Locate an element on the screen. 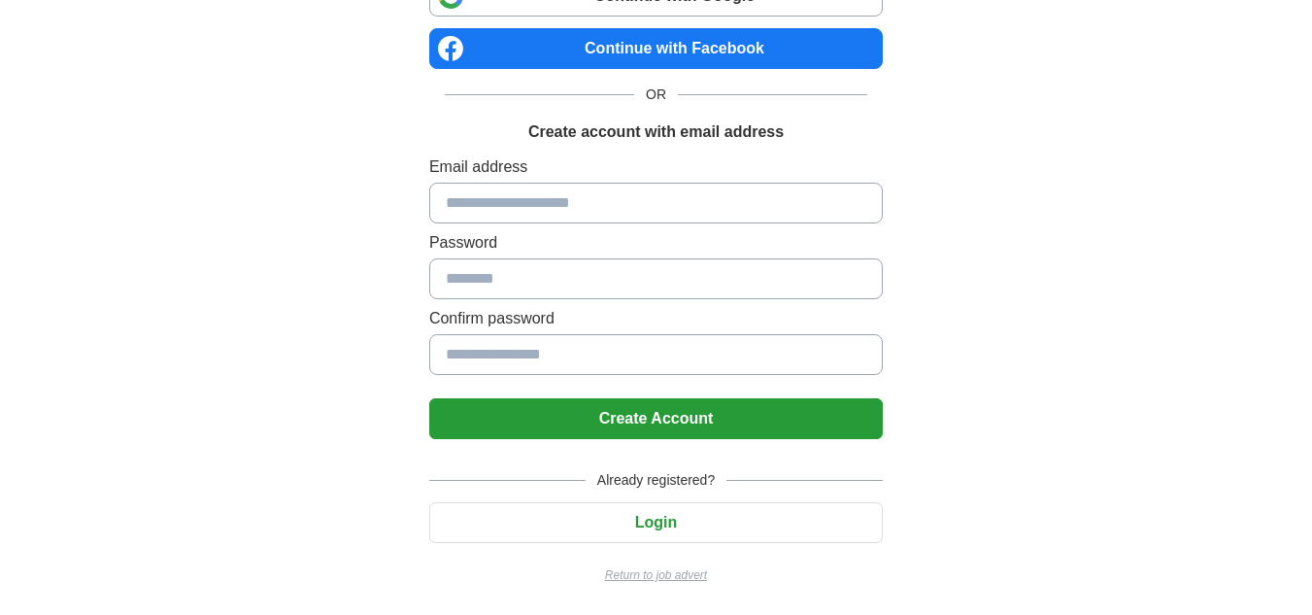 Image resolution: width=1312 pixels, height=615 pixels. span: Already registered? is located at coordinates (656, 480).